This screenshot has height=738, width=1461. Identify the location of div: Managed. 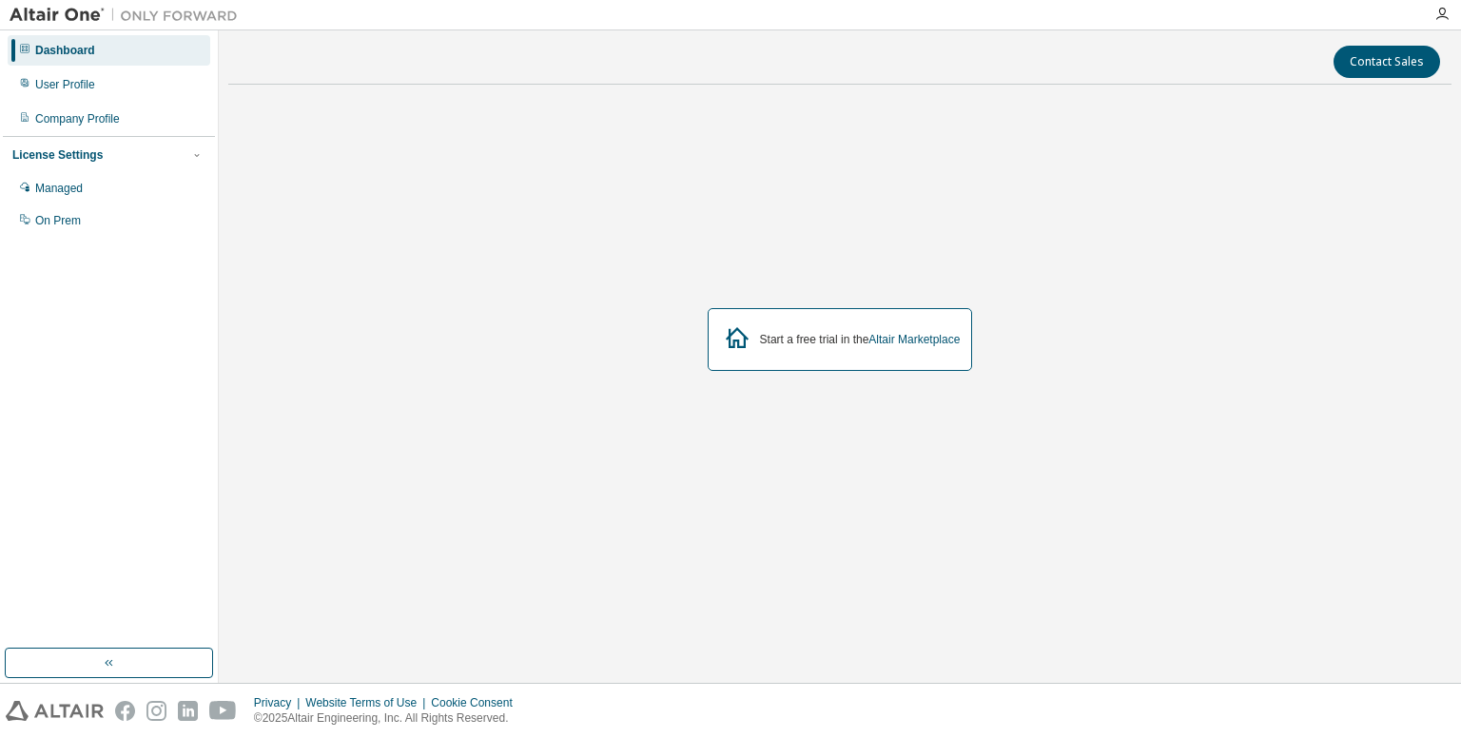
(59, 188).